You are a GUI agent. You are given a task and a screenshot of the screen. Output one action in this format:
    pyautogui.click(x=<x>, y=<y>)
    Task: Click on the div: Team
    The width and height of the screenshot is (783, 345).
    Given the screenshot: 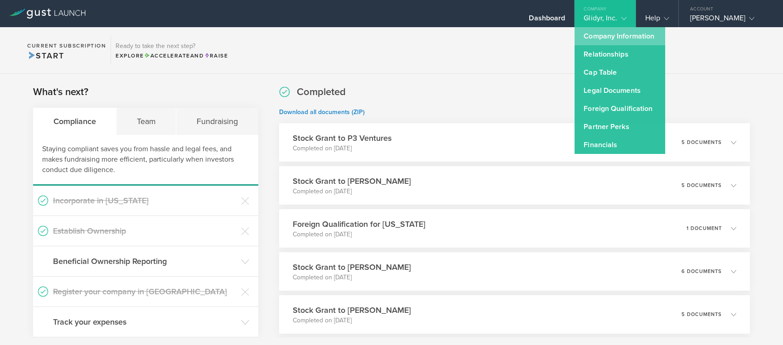 What is the action you would take?
    pyautogui.click(x=146, y=121)
    